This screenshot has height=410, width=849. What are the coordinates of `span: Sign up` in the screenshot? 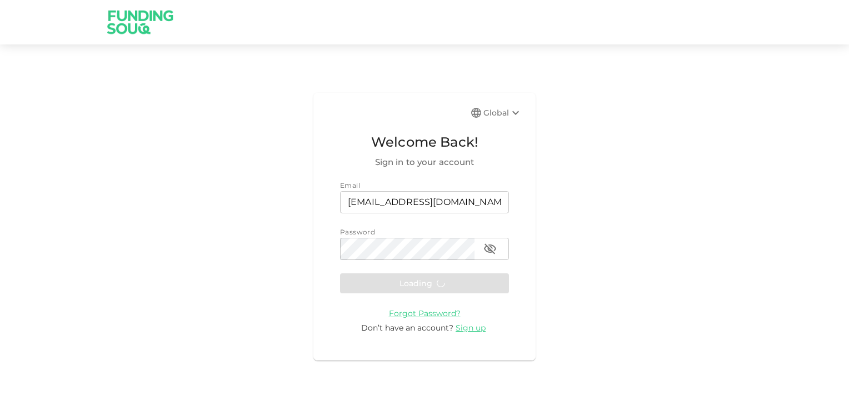 It's located at (471, 328).